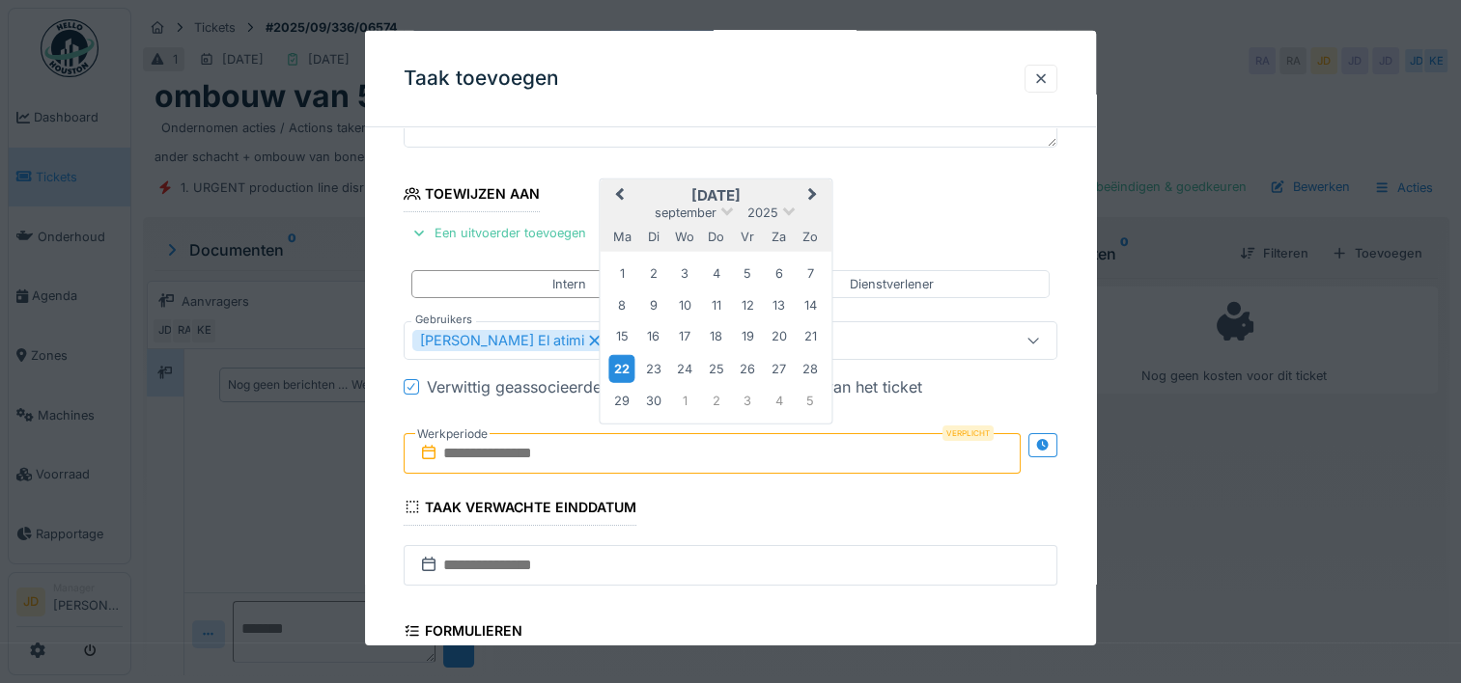 This screenshot has width=1461, height=683. Describe the element at coordinates (715, 401) in the screenshot. I see `div: Choose donderdag 2 oktober 2025` at that location.